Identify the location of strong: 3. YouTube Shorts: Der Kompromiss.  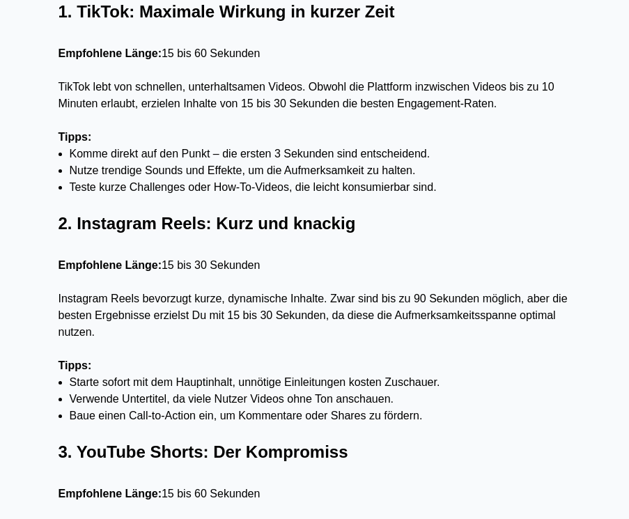
(203, 452).